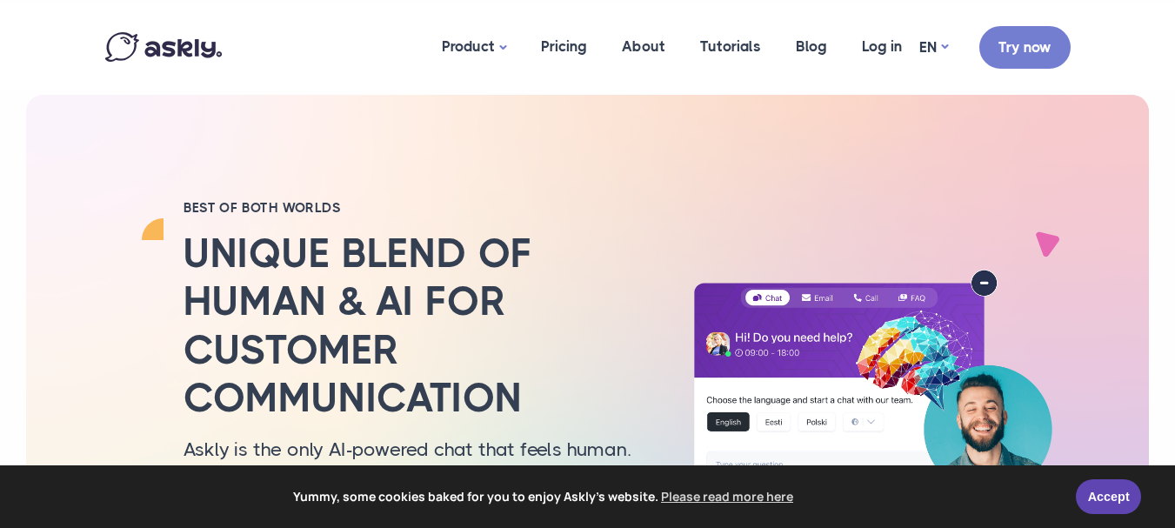  Describe the element at coordinates (418, 208) in the screenshot. I see `h2: BEST OF BOTH WORLDS` at that location.